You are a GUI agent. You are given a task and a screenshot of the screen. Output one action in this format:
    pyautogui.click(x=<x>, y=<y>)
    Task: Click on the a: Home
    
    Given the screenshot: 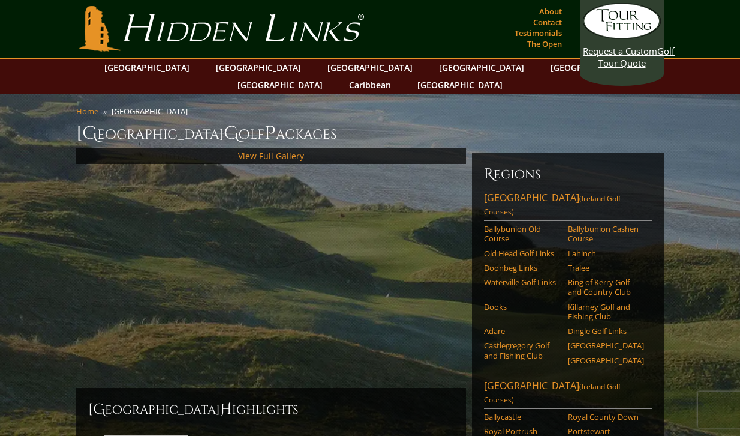 What is the action you would take?
    pyautogui.click(x=87, y=111)
    